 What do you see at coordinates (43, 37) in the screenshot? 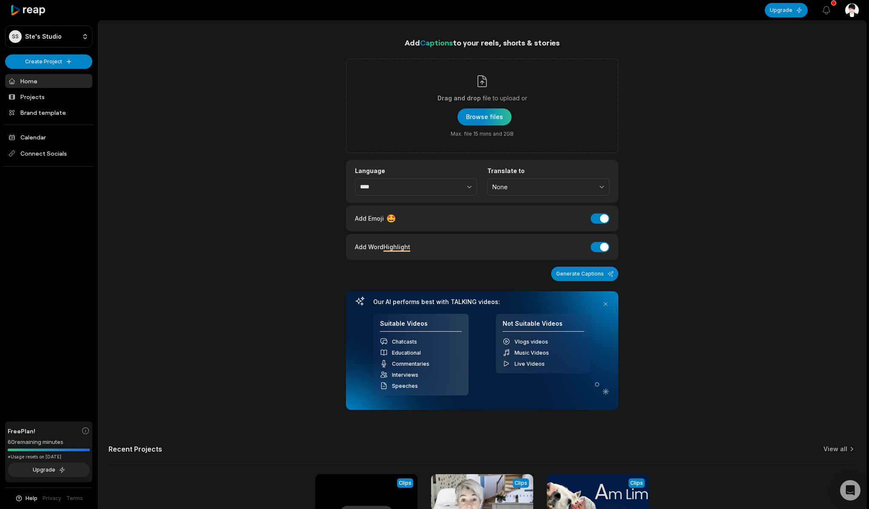
I see `p: Ste's Studio` at bounding box center [43, 37].